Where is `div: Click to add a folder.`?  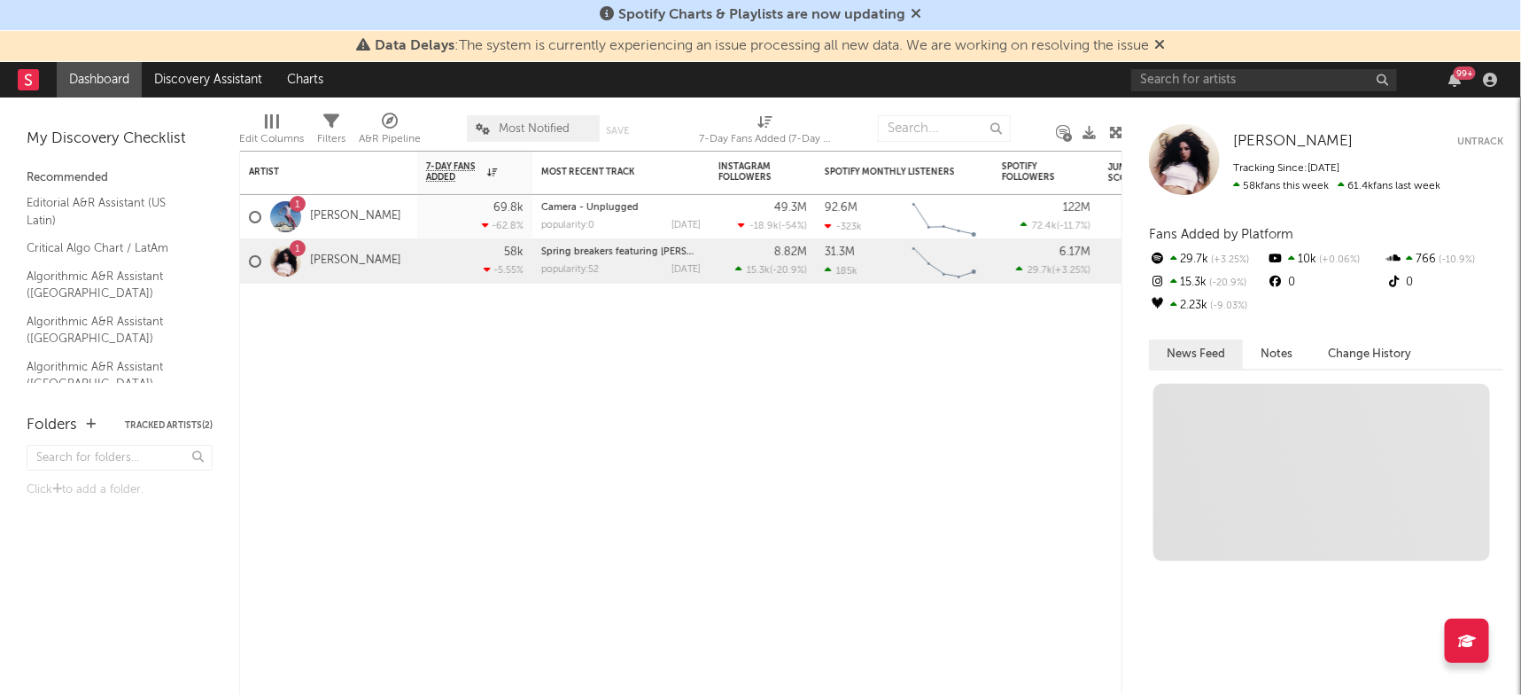 div: Click to add a folder. is located at coordinates (120, 490).